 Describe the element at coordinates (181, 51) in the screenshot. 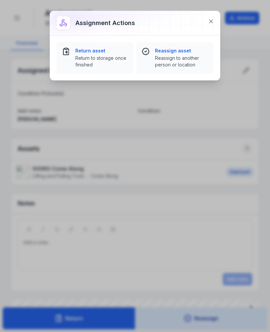

I see `strong: Reassign asset` at that location.